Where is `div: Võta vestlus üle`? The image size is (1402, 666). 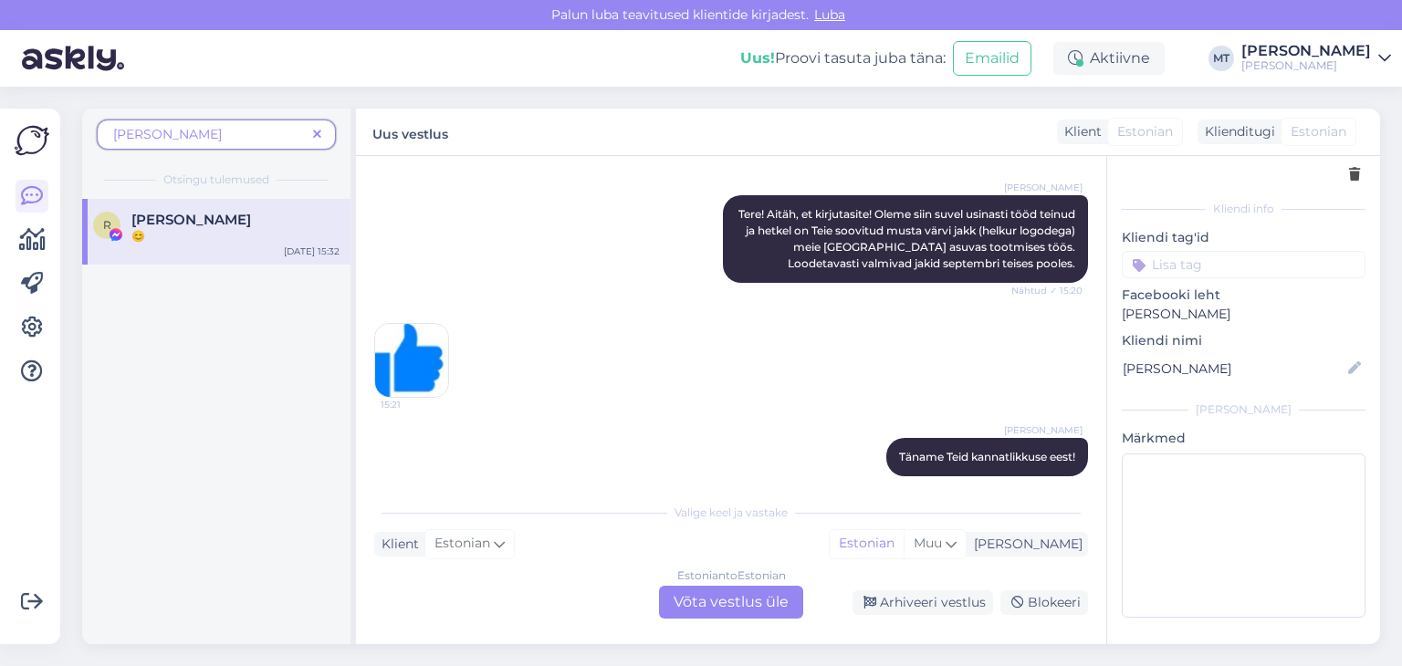
div: Võta vestlus üle is located at coordinates (731, 602).